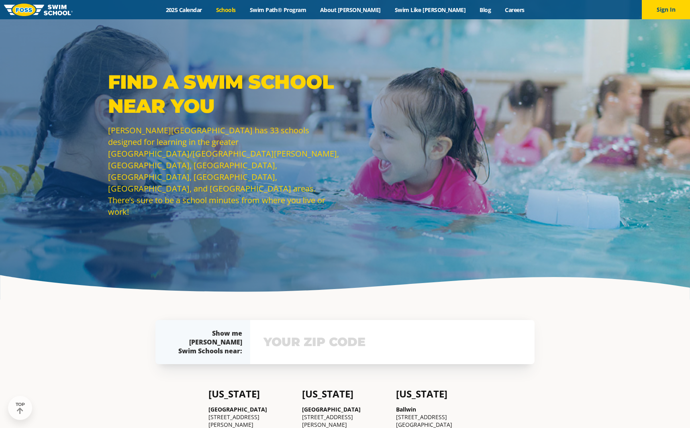  What do you see at coordinates (226, 10) in the screenshot?
I see `a: Schools` at bounding box center [226, 10].